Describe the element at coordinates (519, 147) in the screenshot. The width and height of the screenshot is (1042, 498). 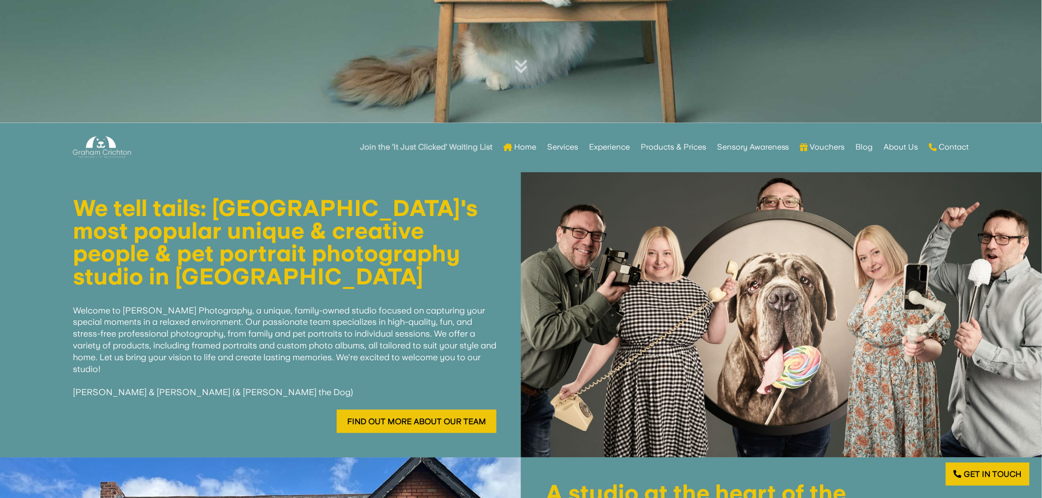
I see `a: Home` at that location.